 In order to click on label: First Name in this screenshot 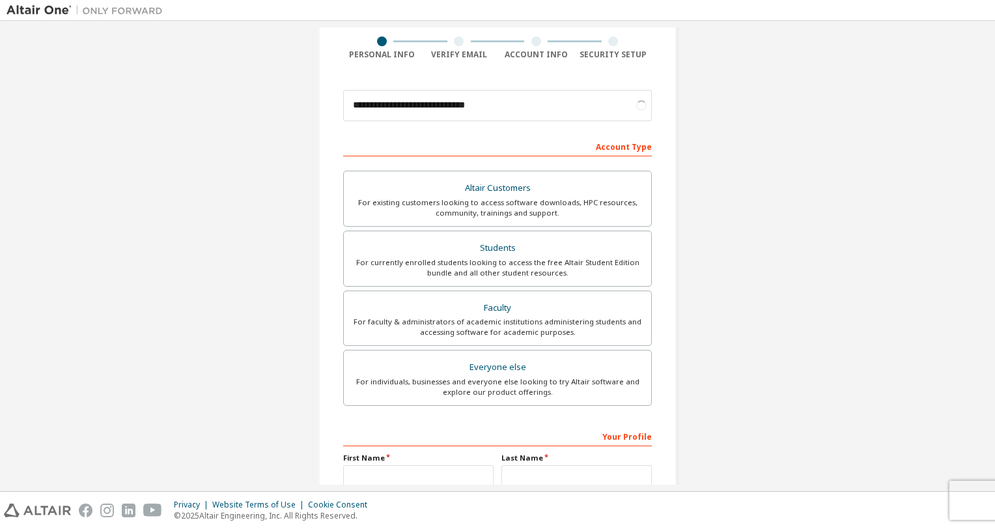, I will do `click(418, 458)`.